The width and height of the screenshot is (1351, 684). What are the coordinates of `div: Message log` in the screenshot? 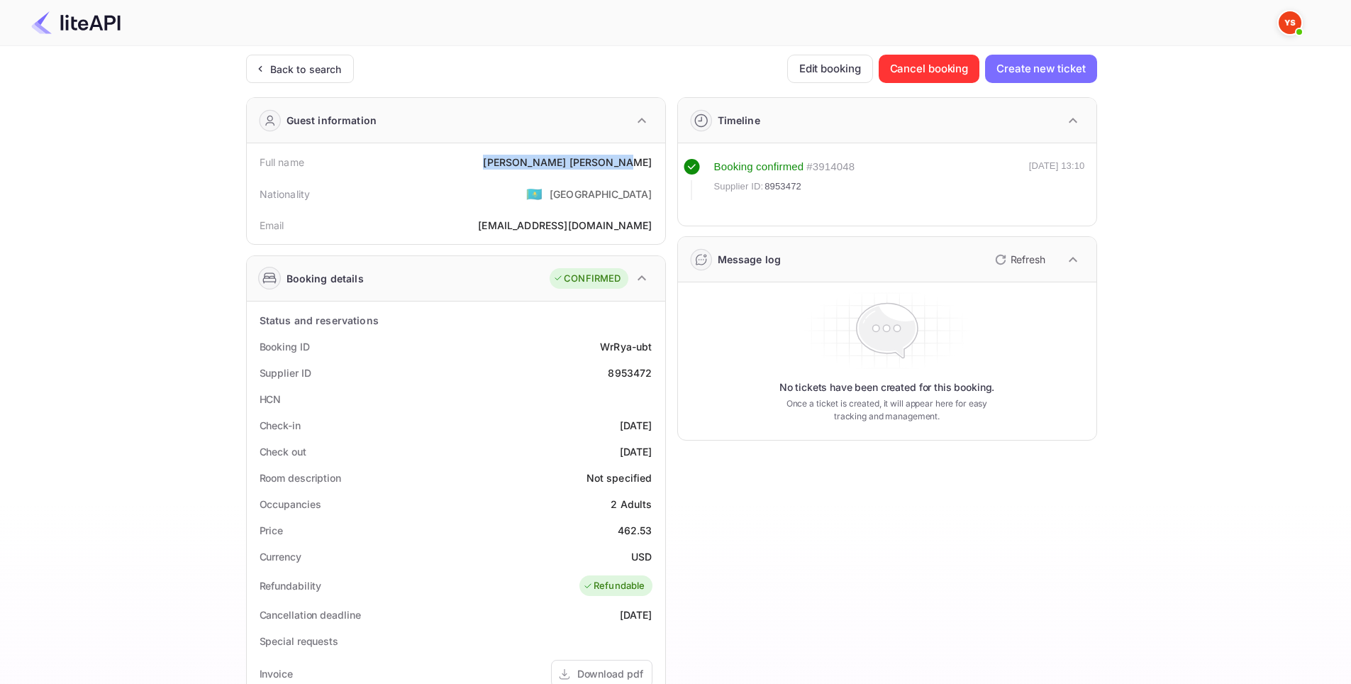 It's located at (750, 259).